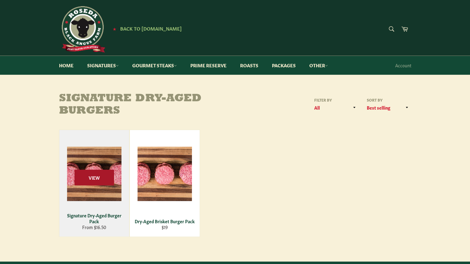  Describe the element at coordinates (208, 65) in the screenshot. I see `a: Prime Reserve` at that location.